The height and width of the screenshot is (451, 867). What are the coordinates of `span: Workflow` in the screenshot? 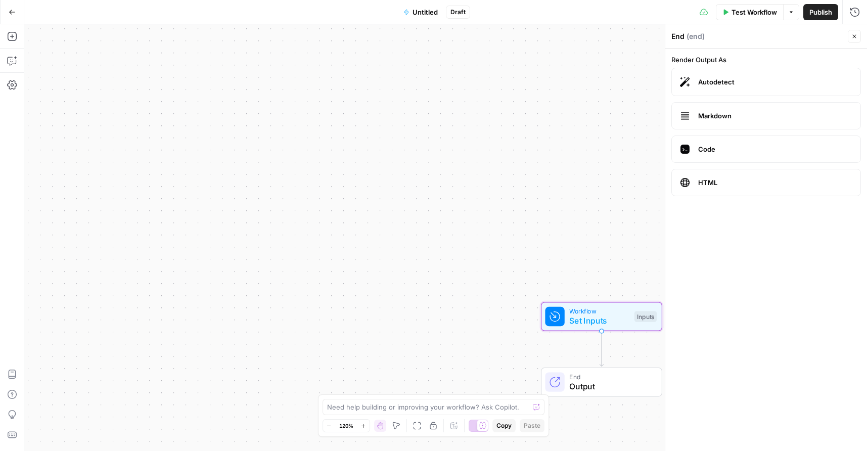 It's located at (599, 311).